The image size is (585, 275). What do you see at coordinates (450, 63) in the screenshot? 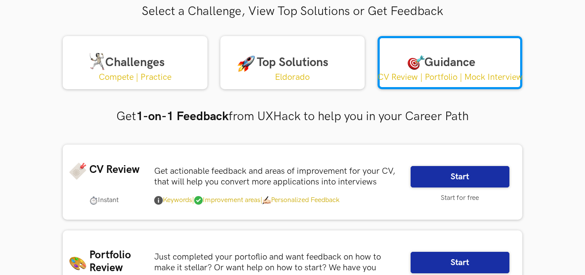
I see `a: Guidance` at bounding box center [450, 63].